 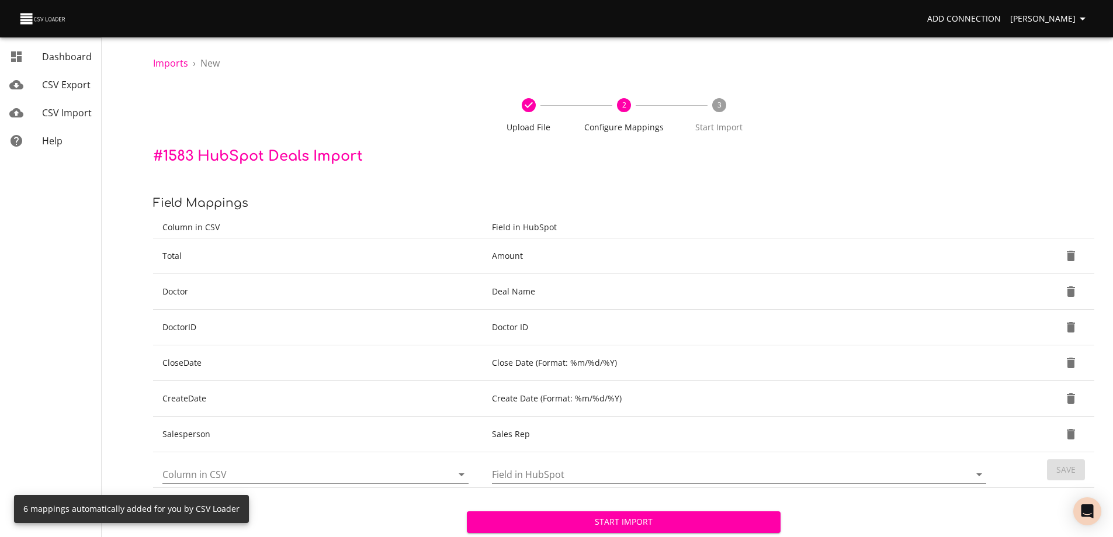 What do you see at coordinates (719, 105) in the screenshot?
I see `text: 3` at bounding box center [719, 105].